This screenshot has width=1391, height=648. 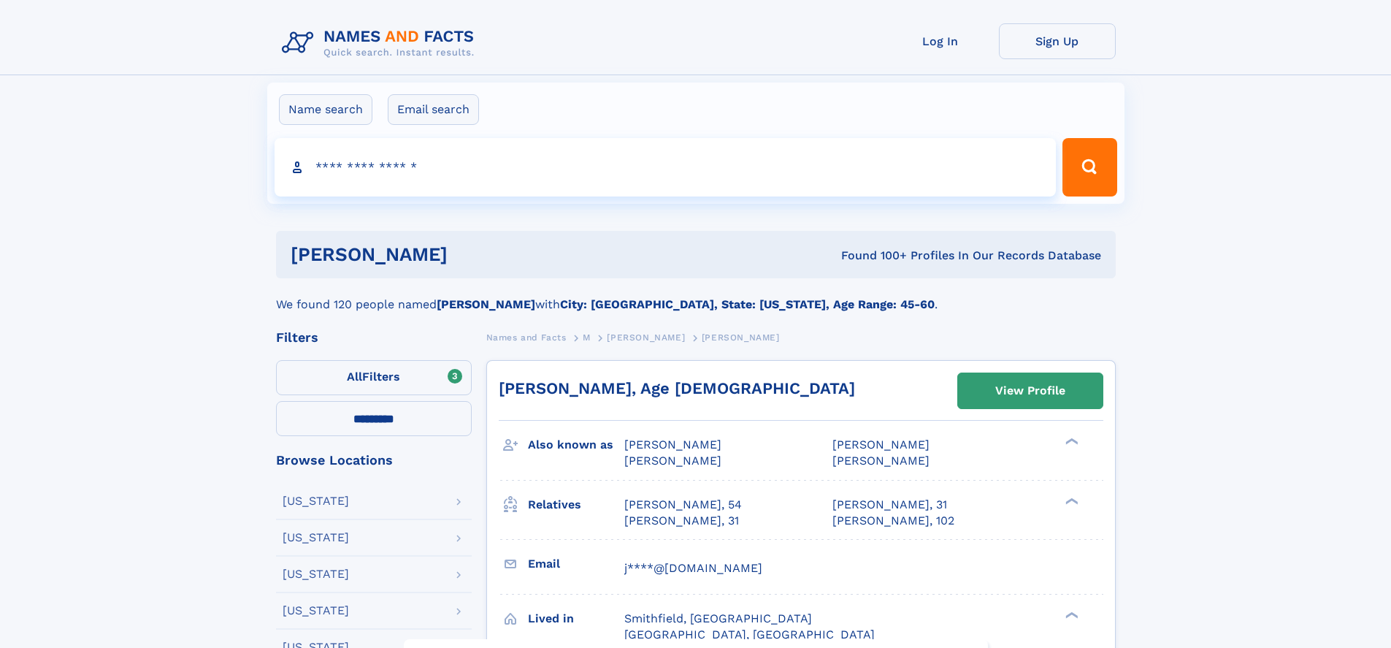 I want to click on h3: Also known as, so click(x=576, y=445).